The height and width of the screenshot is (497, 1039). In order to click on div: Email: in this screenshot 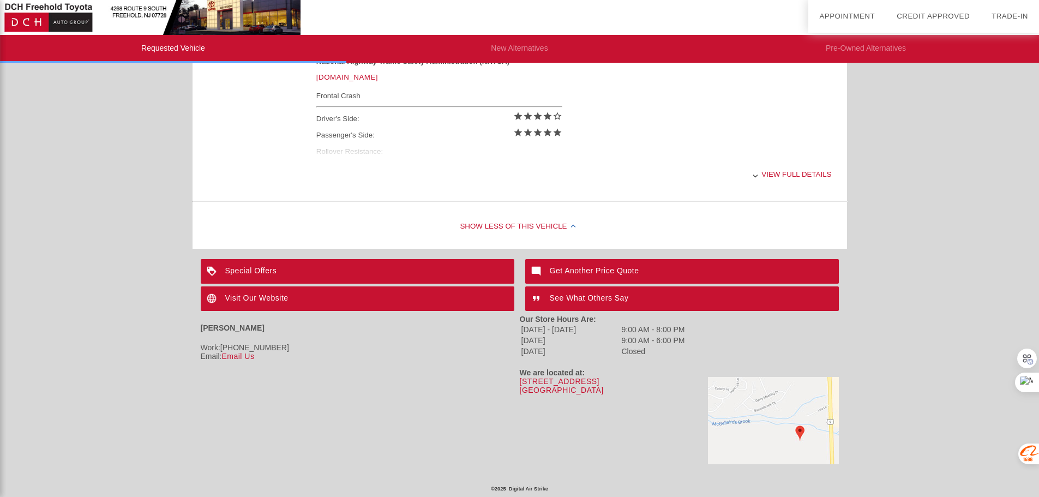, I will do `click(360, 356)`.